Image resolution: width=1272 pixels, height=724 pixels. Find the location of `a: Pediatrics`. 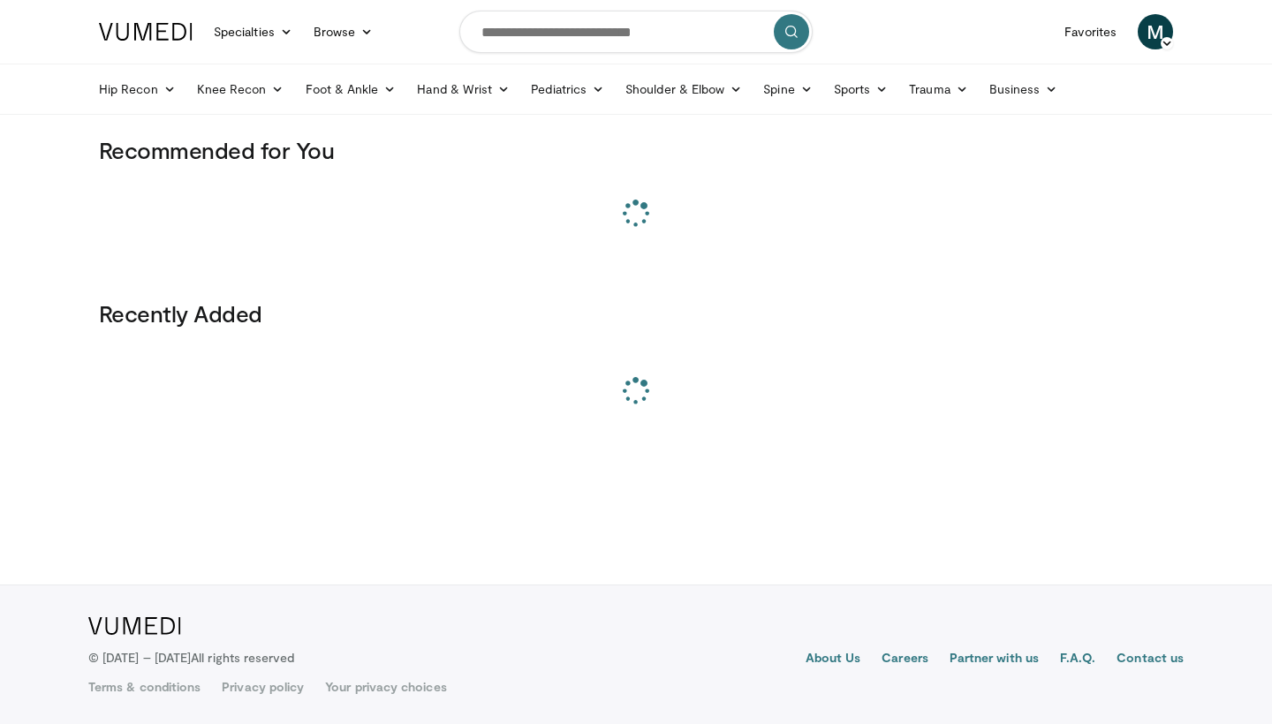

a: Pediatrics is located at coordinates (567, 89).